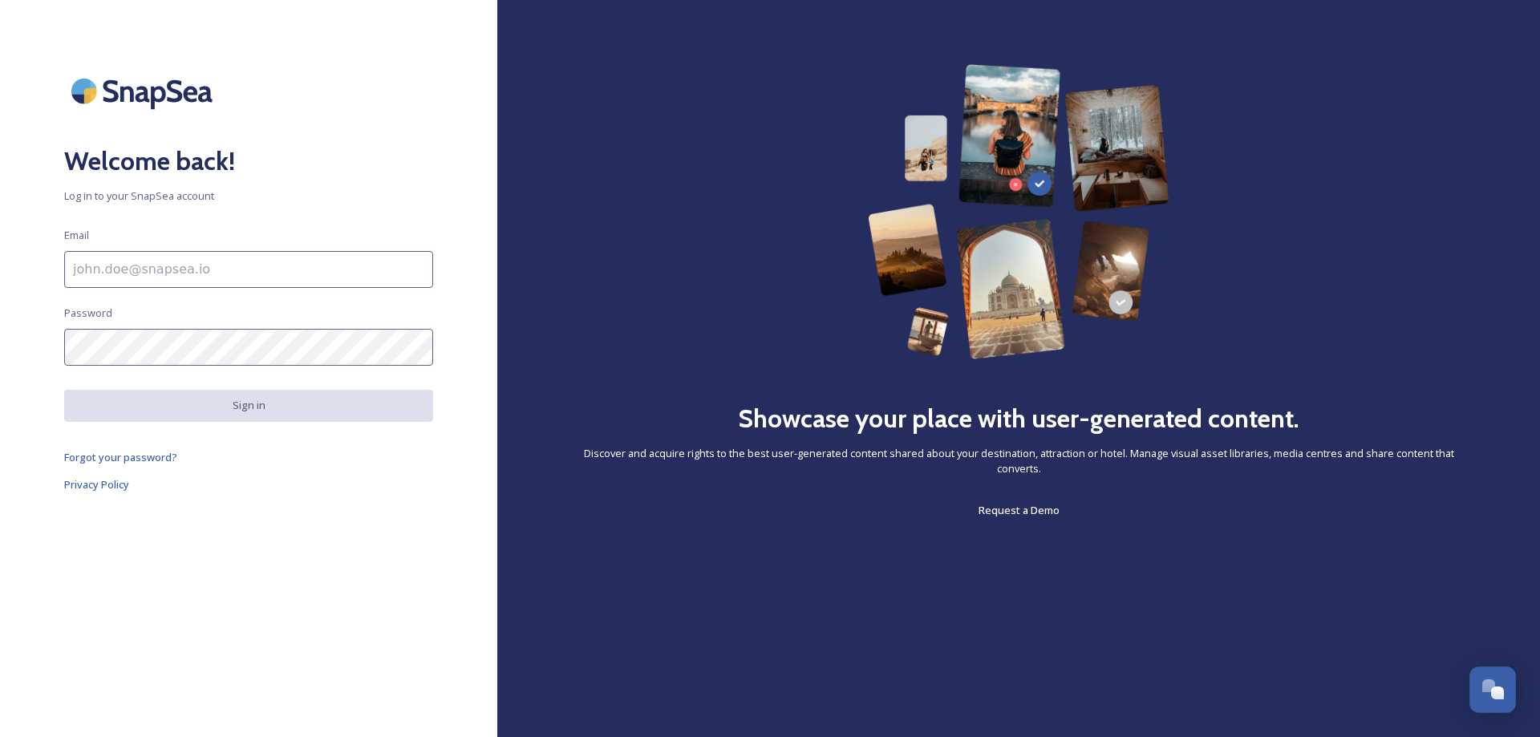  What do you see at coordinates (1492, 690) in the screenshot?
I see `button: Open Chat` at bounding box center [1492, 690].